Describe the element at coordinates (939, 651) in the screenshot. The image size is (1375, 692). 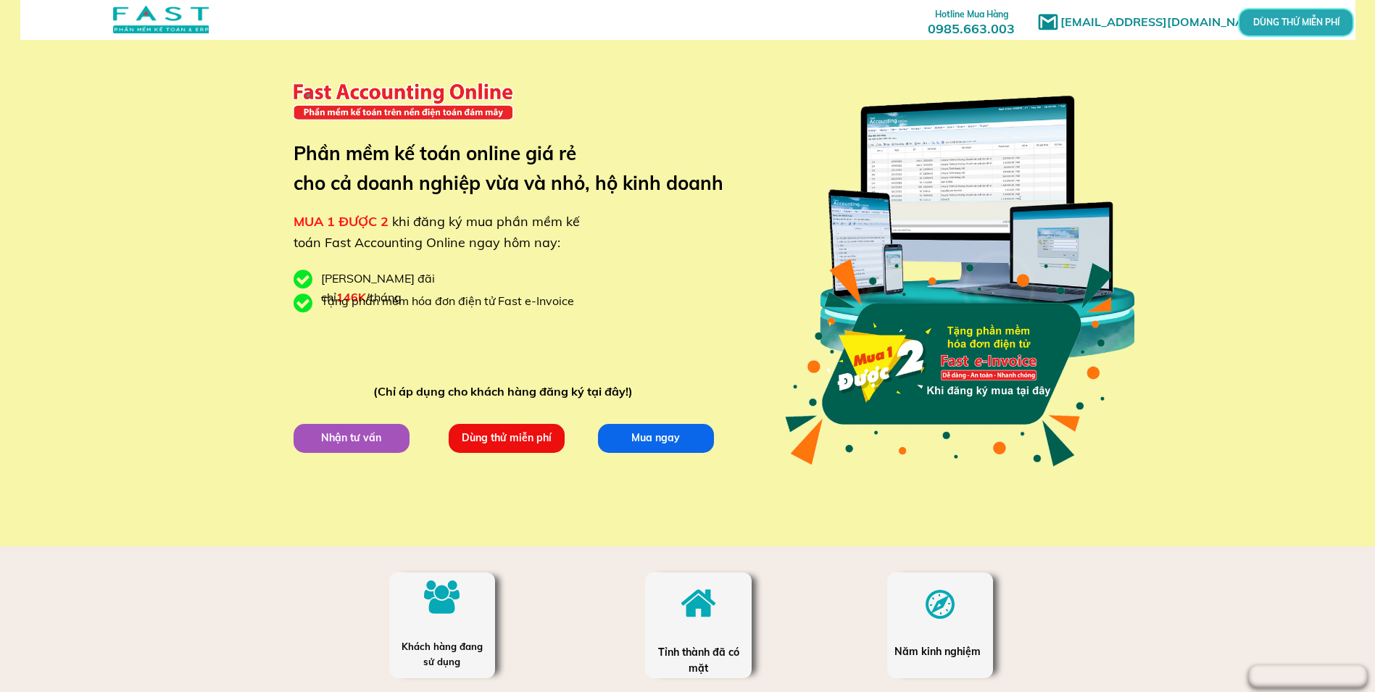
I see `div: Năm kinh nghiệm` at that location.